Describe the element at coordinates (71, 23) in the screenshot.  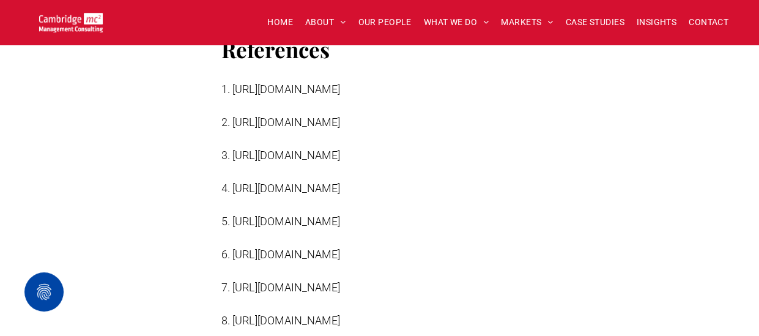
I see `img: Go to Homepage` at that location.